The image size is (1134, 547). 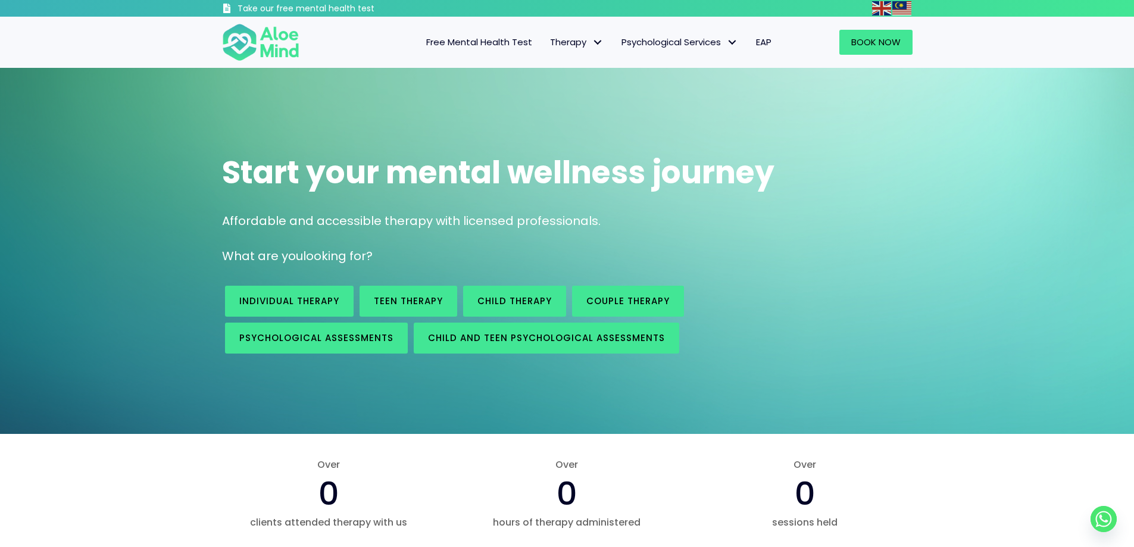 I want to click on a: Book Now, so click(x=876, y=42).